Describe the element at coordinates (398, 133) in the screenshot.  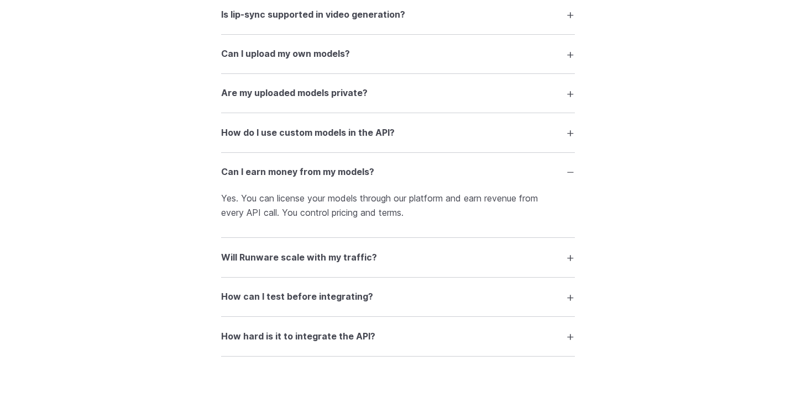
I see `summary: How do I use custom models in the API?` at that location.